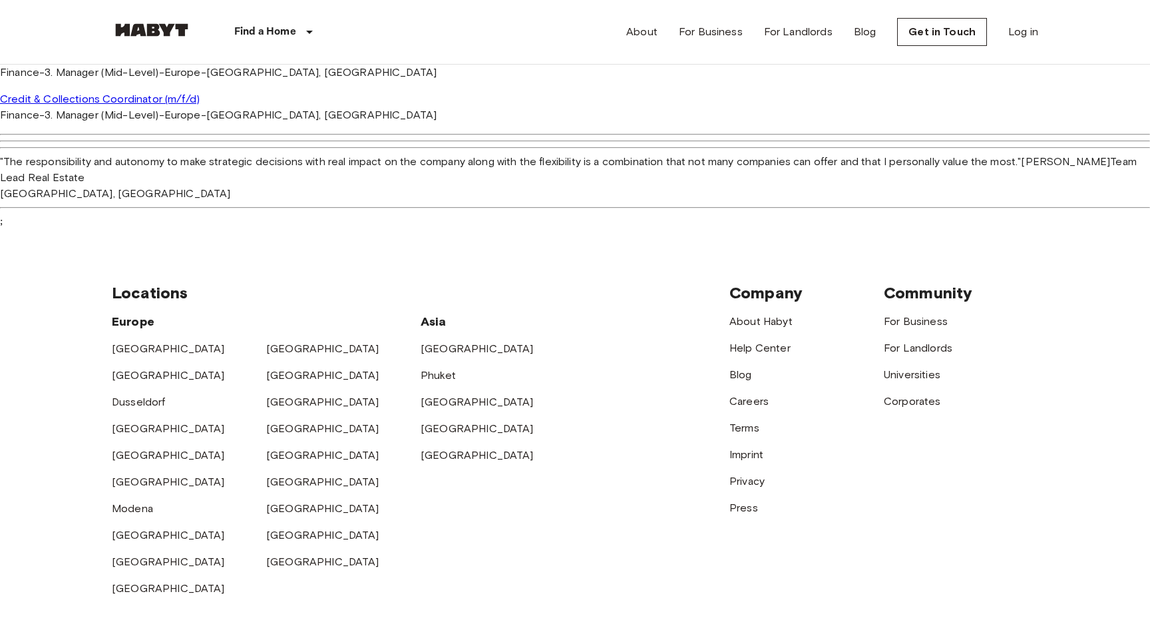  What do you see at coordinates (138, 401) in the screenshot?
I see `a: Dusseldorf` at bounding box center [138, 401].